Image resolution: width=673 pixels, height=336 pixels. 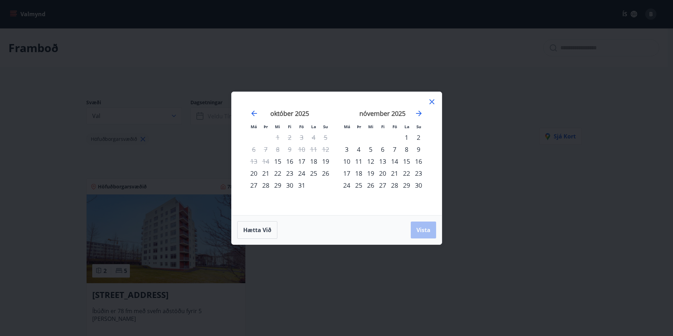 What do you see at coordinates (371, 161) in the screenshot?
I see `td: Choose miðvikudagur, 12. nóvember 2025 as your check-in date. It’s available.` at bounding box center [371, 161].